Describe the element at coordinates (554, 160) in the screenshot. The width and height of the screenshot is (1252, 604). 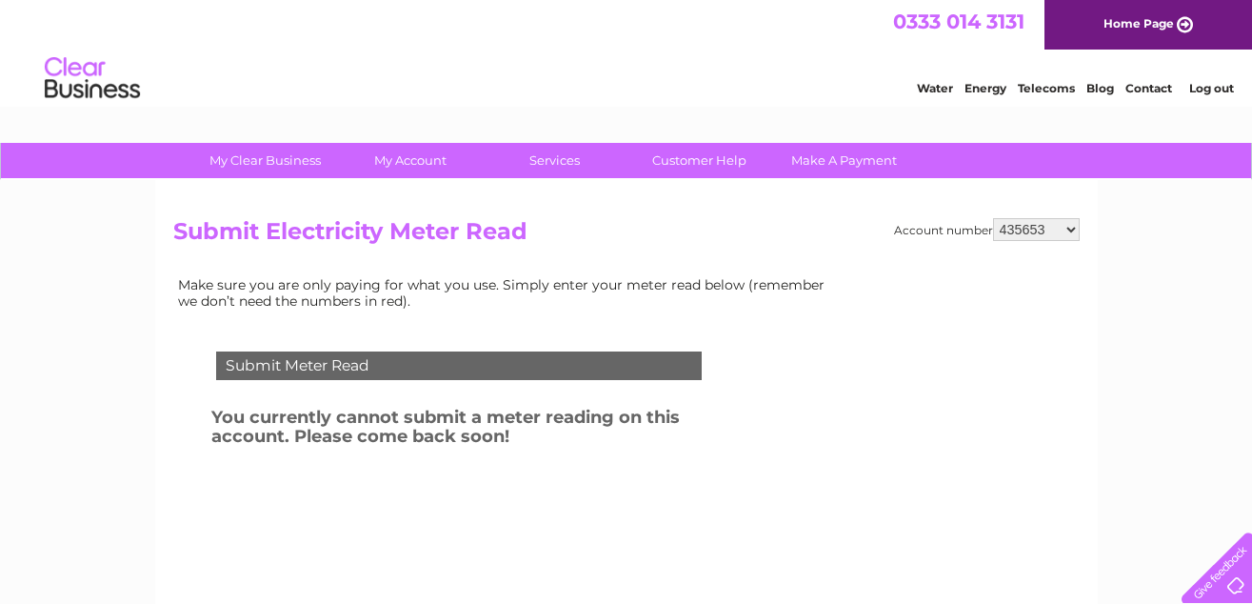
I see `a: Services` at that location.